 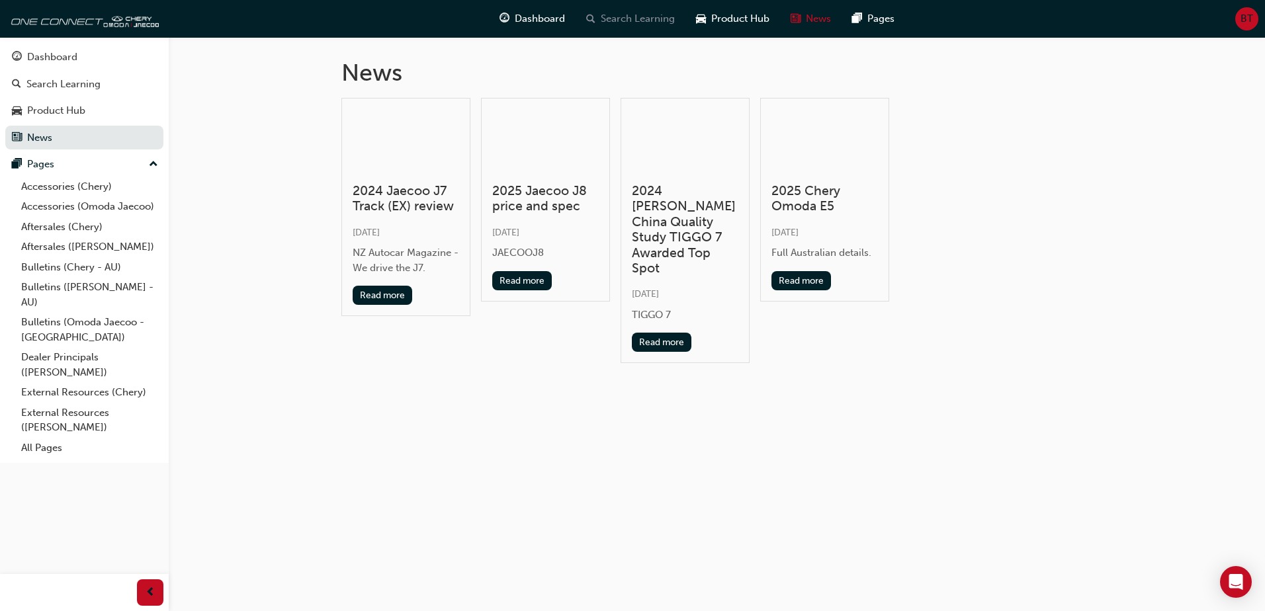 What do you see at coordinates (89, 206) in the screenshot?
I see `a: Accessories (Omoda Jaecoo)` at bounding box center [89, 206].